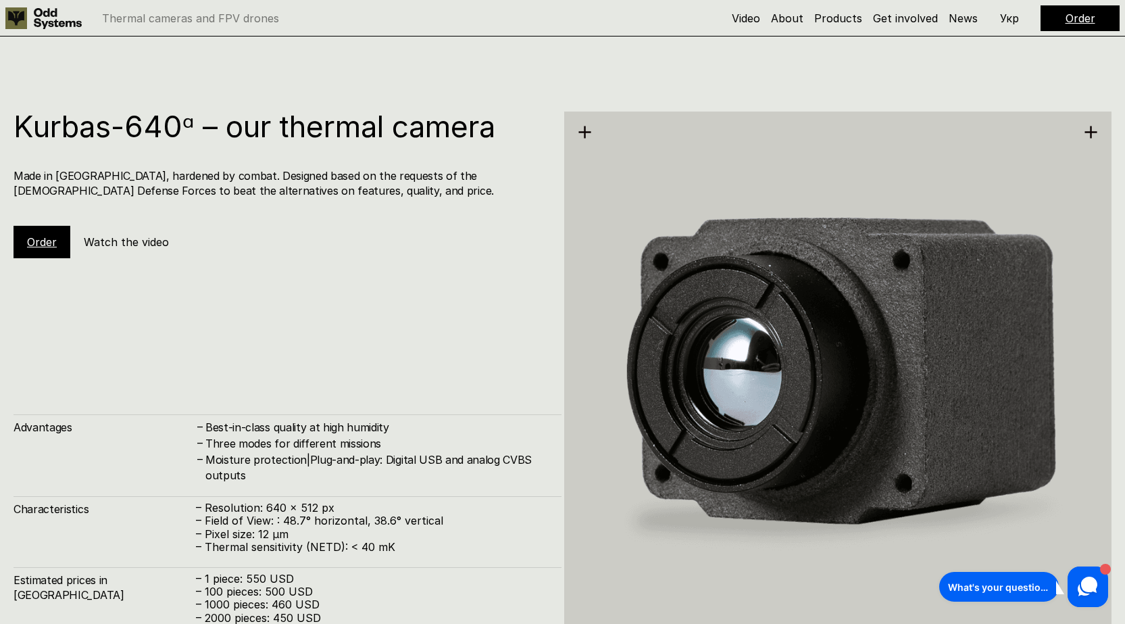  I want to click on h4: Characteristics, so click(105, 509).